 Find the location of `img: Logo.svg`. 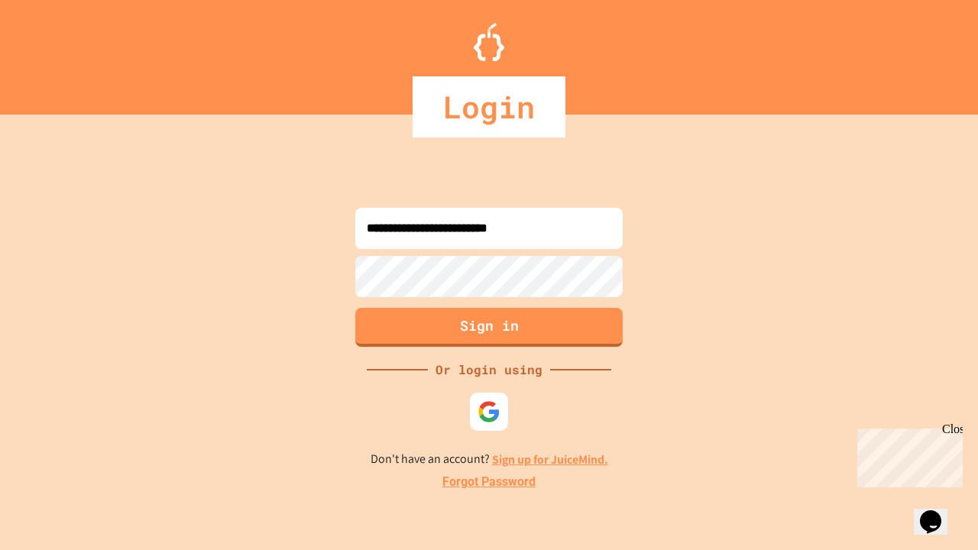

img: Logo.svg is located at coordinates (489, 42).